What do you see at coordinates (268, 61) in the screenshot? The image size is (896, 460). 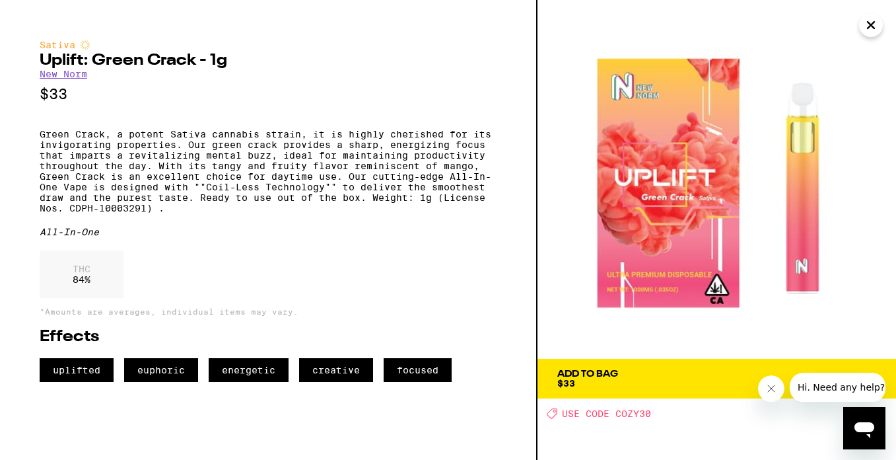 I see `h2: Uplift: Green Crack - 1g` at bounding box center [268, 61].